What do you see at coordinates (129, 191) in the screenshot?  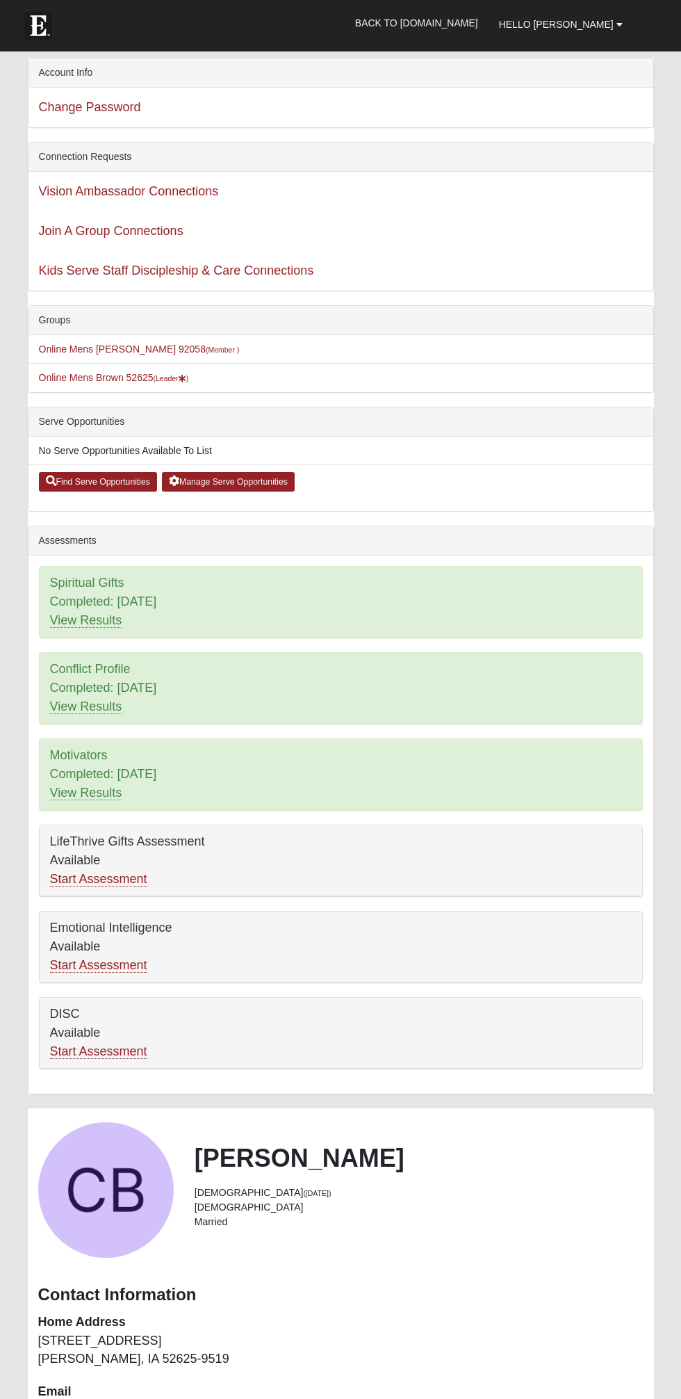 I see `a: Vision Ambassador Connections` at bounding box center [129, 191].